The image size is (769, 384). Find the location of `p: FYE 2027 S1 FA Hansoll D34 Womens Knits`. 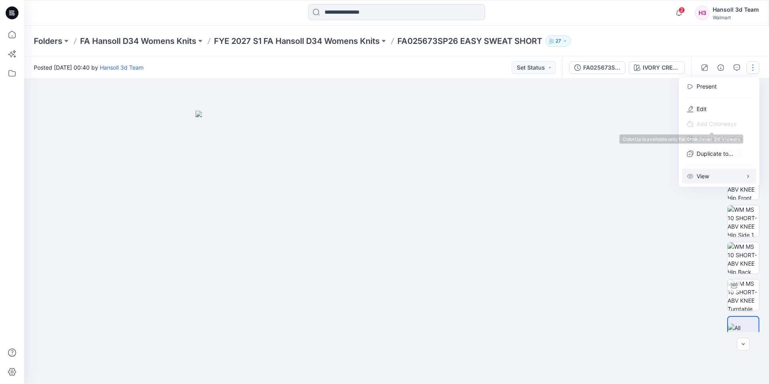

p: FYE 2027 S1 FA Hansoll D34 Womens Knits is located at coordinates (297, 41).